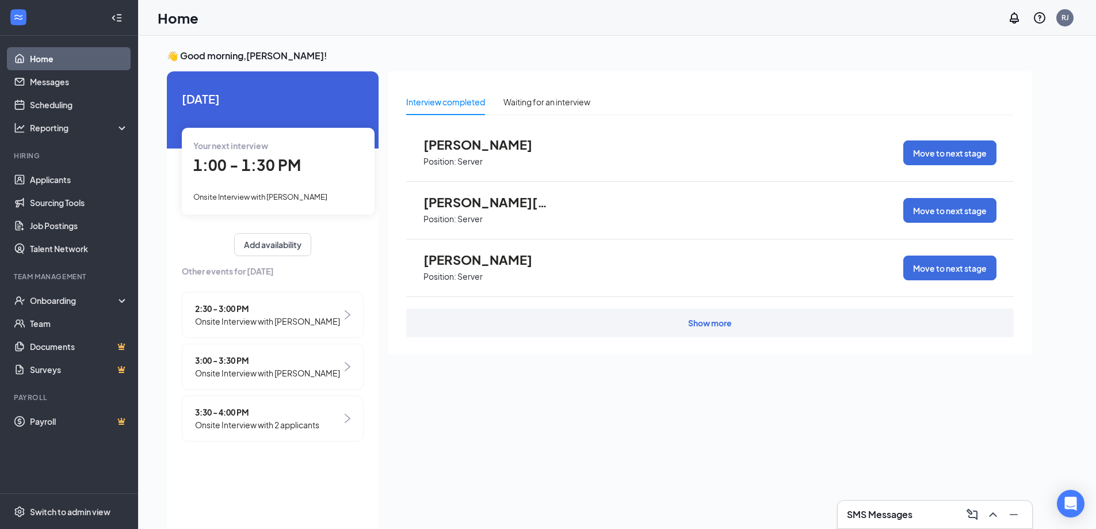 The height and width of the screenshot is (529, 1096). Describe the element at coordinates (1014, 514) in the screenshot. I see `svg: Minimize` at that location.